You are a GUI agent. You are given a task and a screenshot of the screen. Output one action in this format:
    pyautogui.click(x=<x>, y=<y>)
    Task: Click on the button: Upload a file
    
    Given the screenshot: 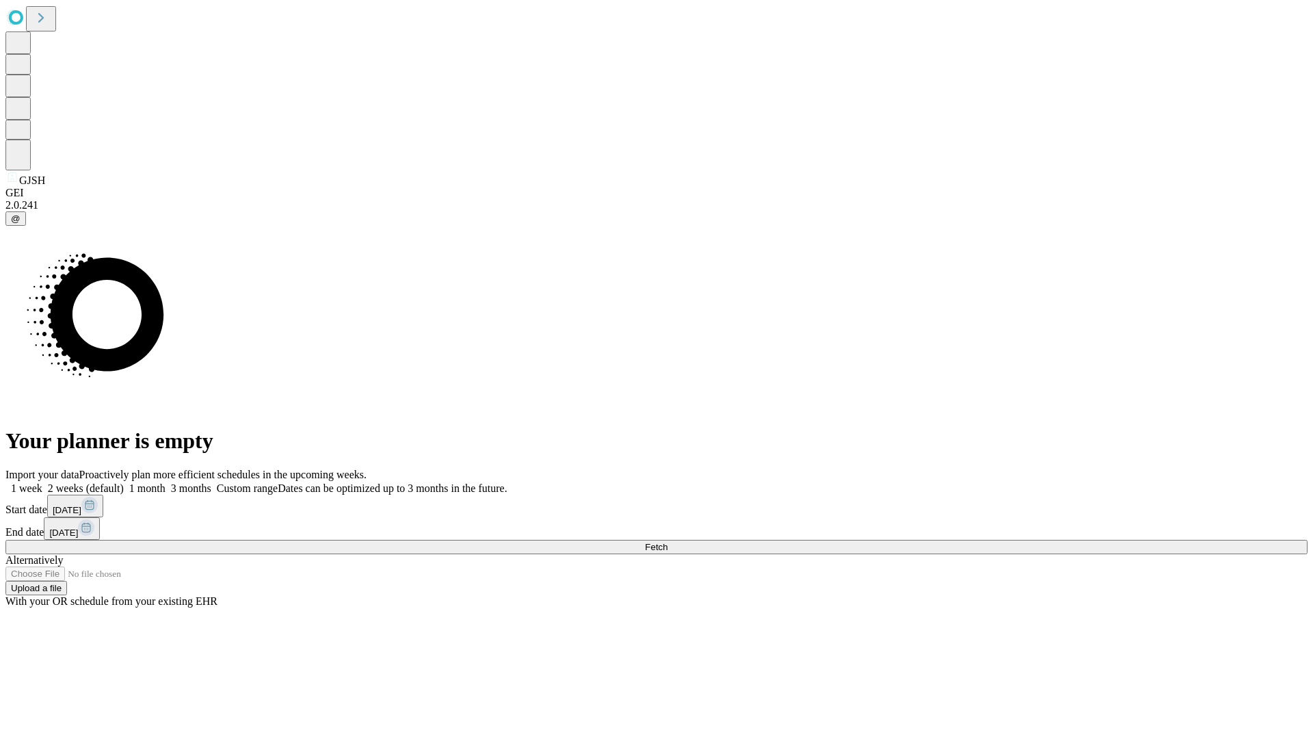 What is the action you would take?
    pyautogui.click(x=36, y=587)
    